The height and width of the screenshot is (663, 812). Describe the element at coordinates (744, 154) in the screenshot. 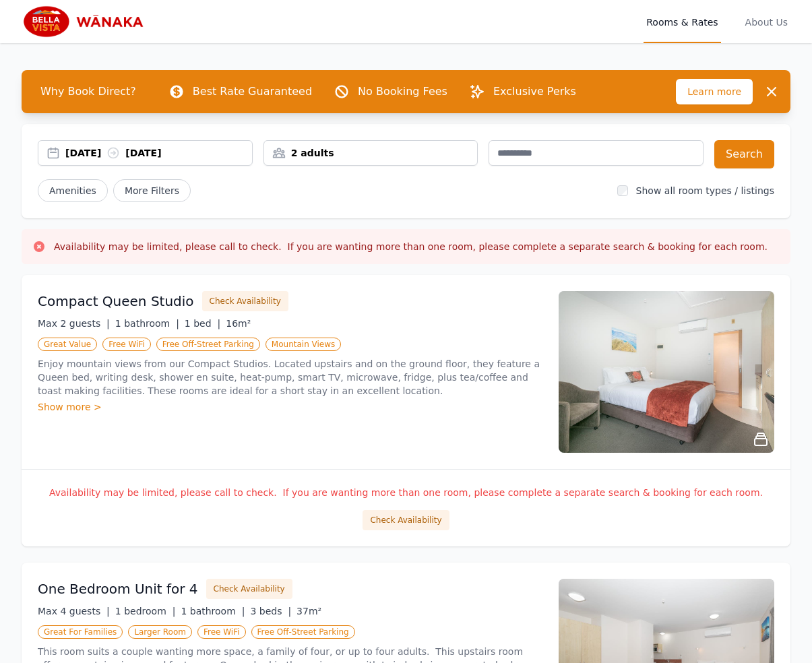

I see `button: Search` at that location.